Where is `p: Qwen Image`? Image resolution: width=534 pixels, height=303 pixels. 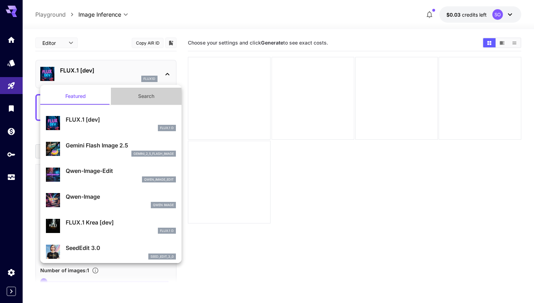 p: Qwen Image is located at coordinates (163, 205).